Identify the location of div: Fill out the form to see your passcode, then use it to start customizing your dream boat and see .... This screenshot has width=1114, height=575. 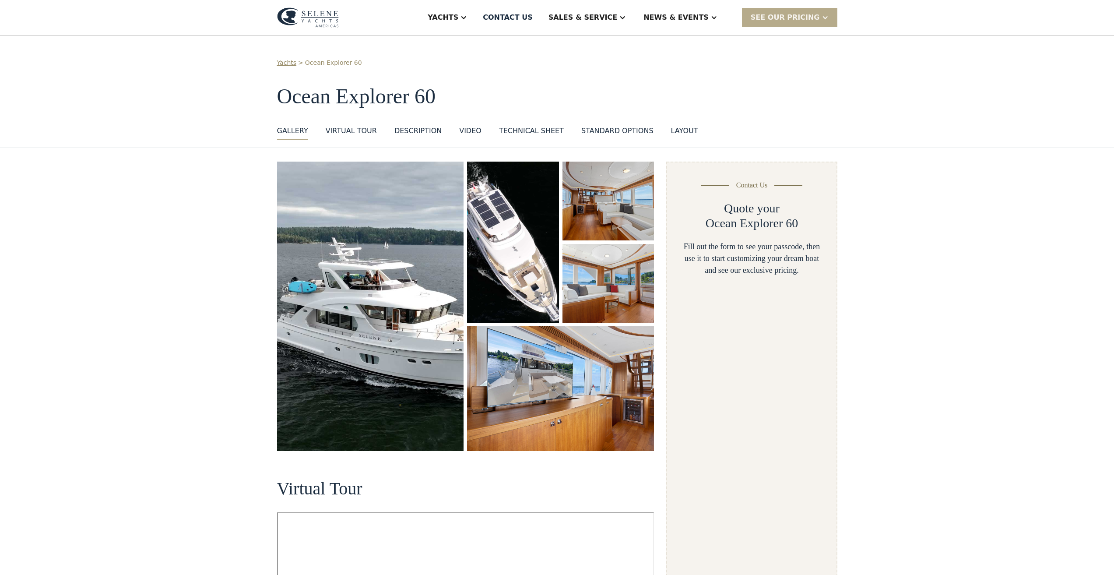
(752, 258).